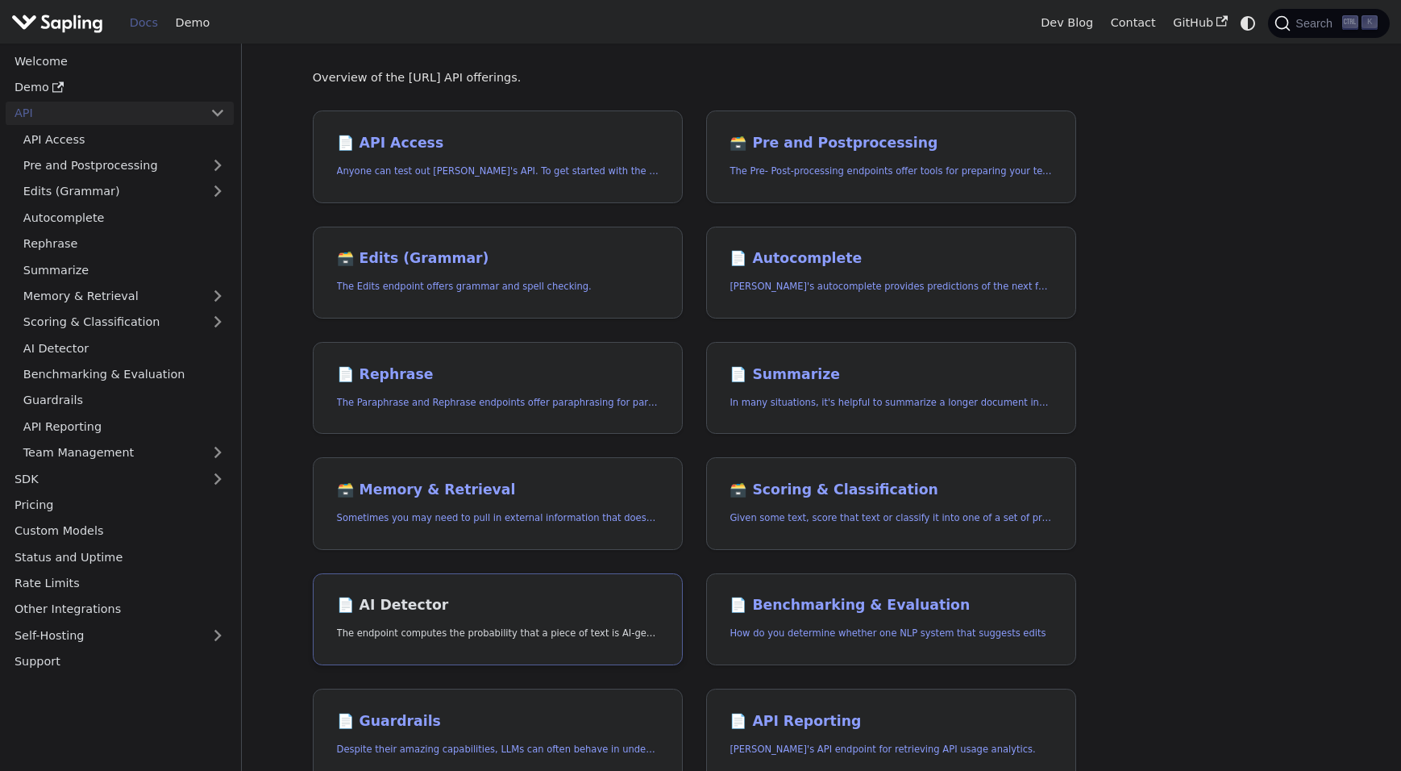 This screenshot has width=1401, height=771. What do you see at coordinates (497, 721) in the screenshot?
I see `h2: Guardrails` at bounding box center [497, 721].